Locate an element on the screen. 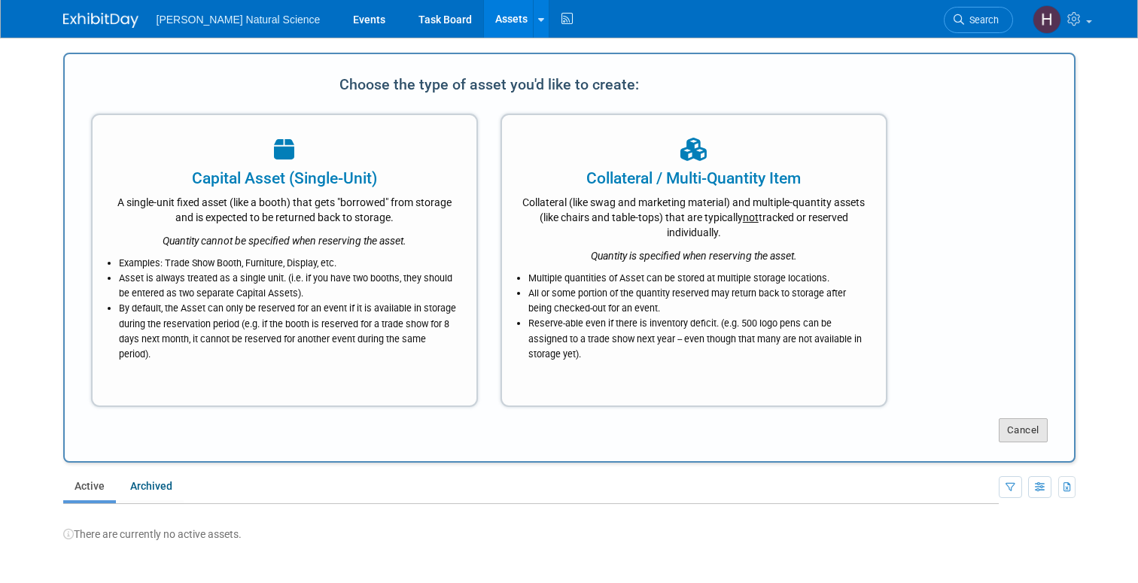 The height and width of the screenshot is (583, 1138). li: All or some portion of the quantity reserved may return back to storage after being checked-out f... is located at coordinates (697, 301).